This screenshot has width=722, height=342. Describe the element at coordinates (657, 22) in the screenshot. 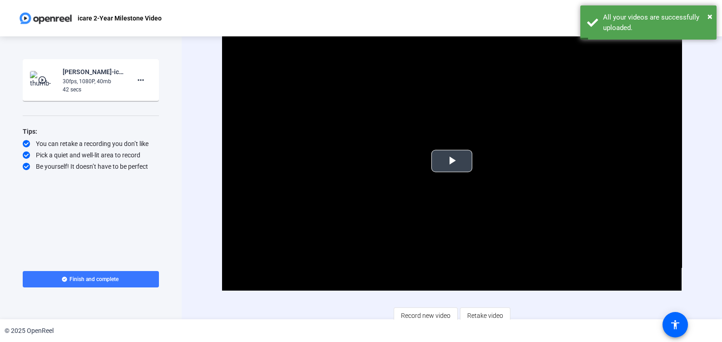

I see `div: All your videos are successfully uploaded.` at that location.